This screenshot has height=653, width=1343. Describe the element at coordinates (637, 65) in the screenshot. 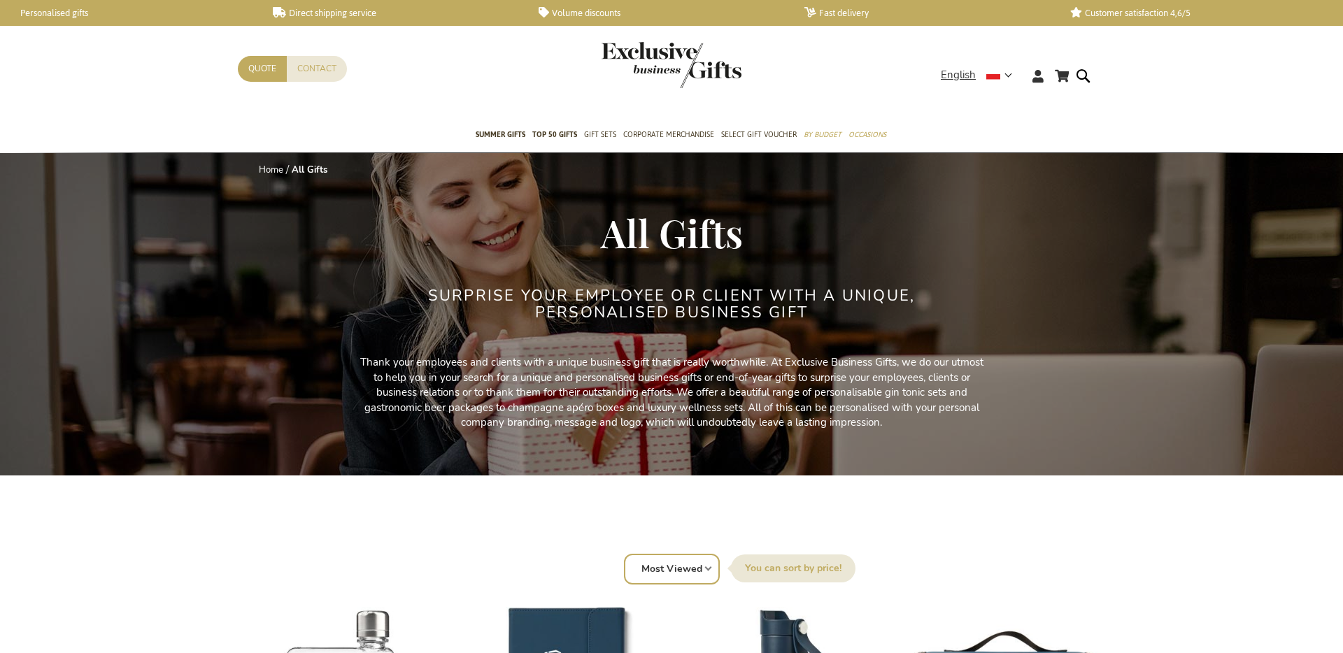

I see `a: store logo` at that location.